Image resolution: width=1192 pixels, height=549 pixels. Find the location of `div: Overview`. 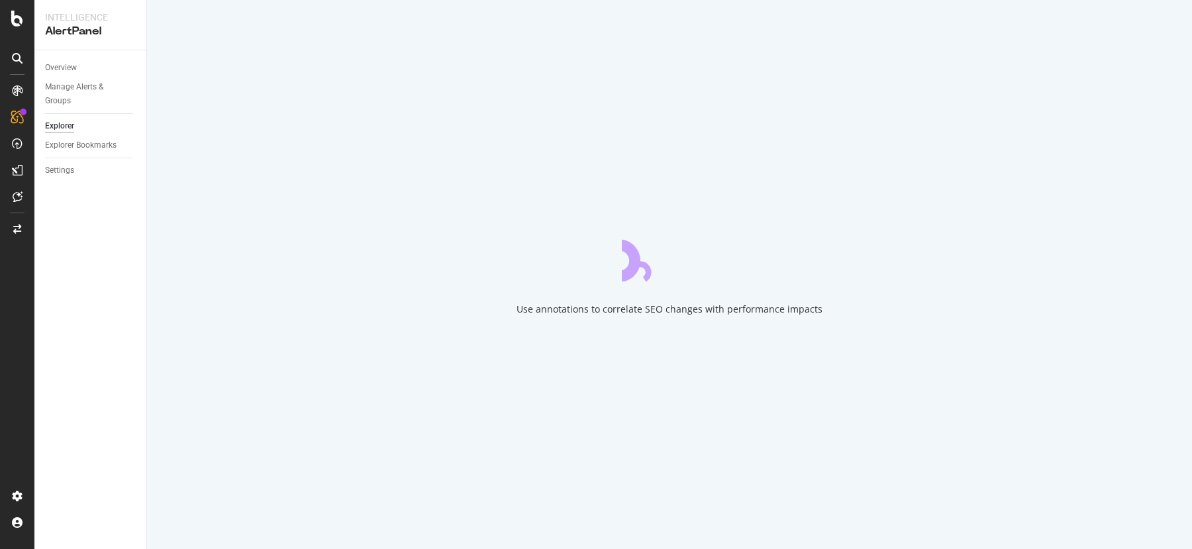

div: Overview is located at coordinates (61, 68).